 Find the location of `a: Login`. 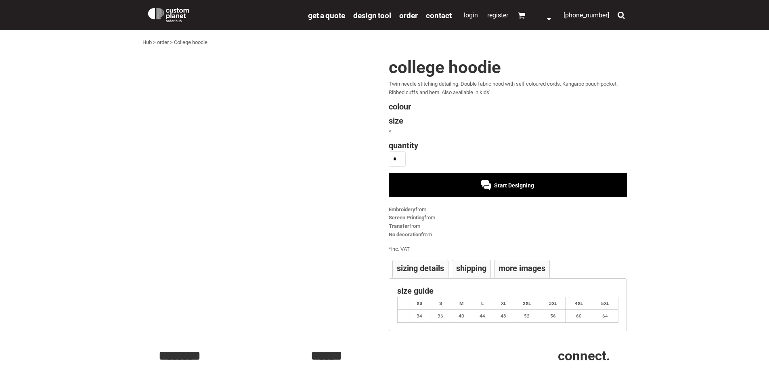

a: Login is located at coordinates (470, 15).